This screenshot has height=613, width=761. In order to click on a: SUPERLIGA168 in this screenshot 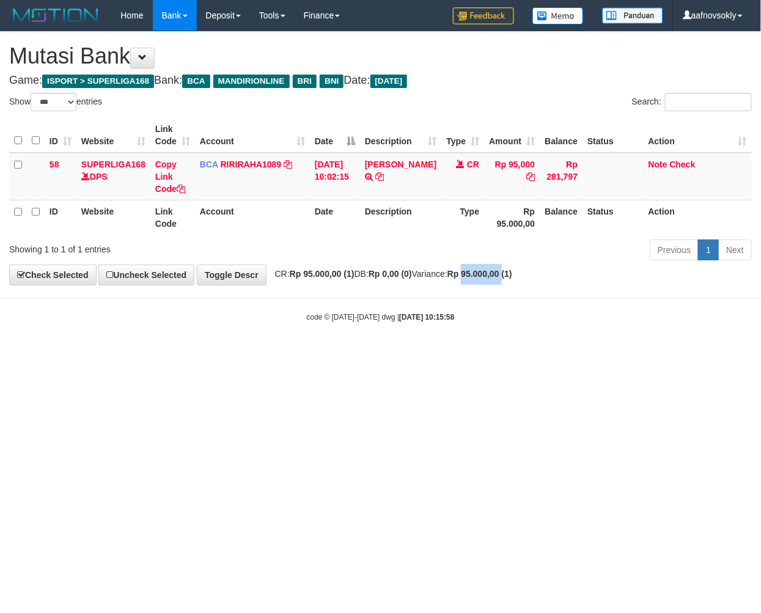, I will do `click(113, 164)`.